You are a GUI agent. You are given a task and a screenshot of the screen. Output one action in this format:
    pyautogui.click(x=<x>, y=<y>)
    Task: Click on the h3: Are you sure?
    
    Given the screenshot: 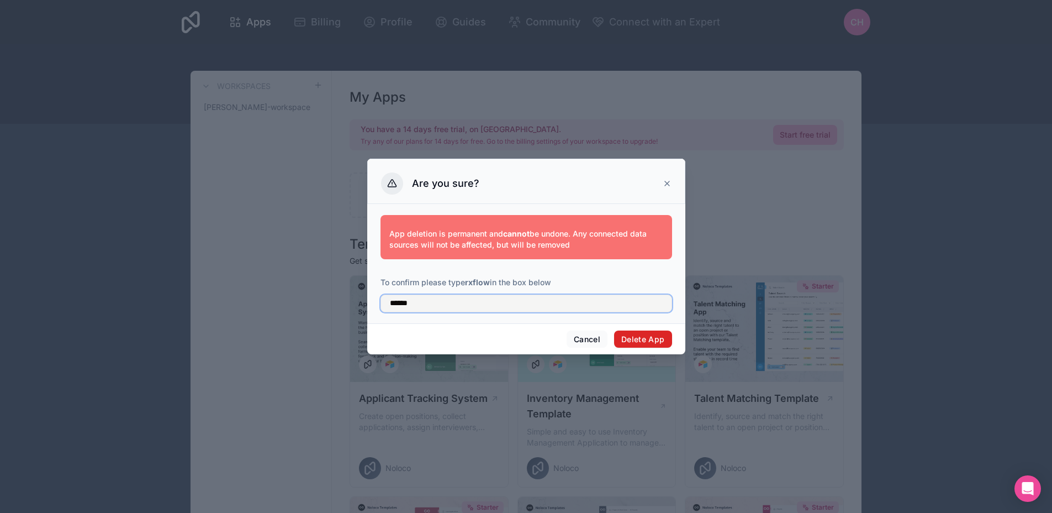 What is the action you would take?
    pyautogui.click(x=446, y=183)
    